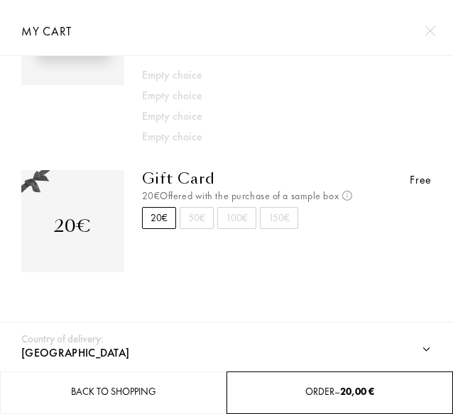 Image resolution: width=453 pixels, height=414 pixels. I want to click on span: 20,00 €, so click(357, 392).